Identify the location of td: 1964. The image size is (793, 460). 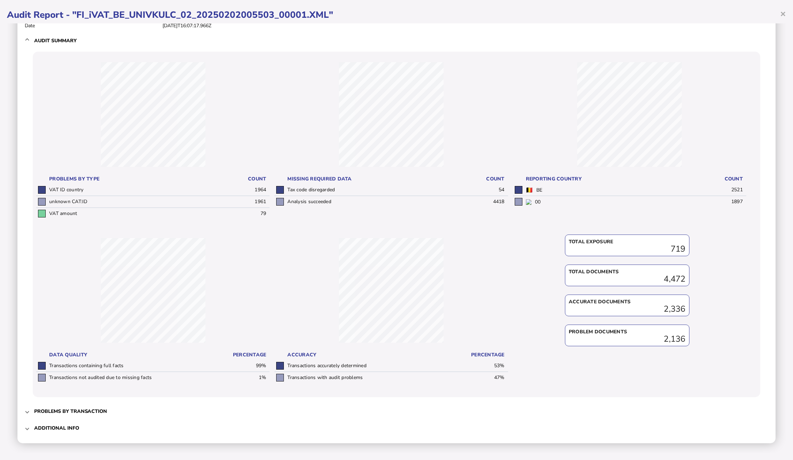
(249, 190).